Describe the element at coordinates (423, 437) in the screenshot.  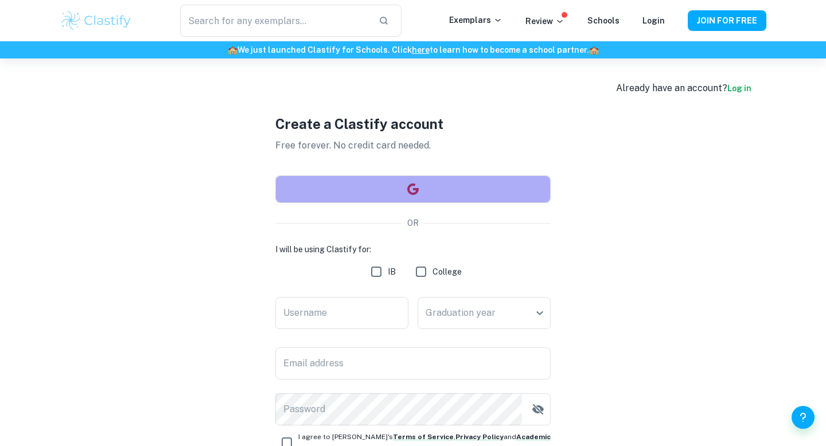
I see `a: Terms of Service` at that location.